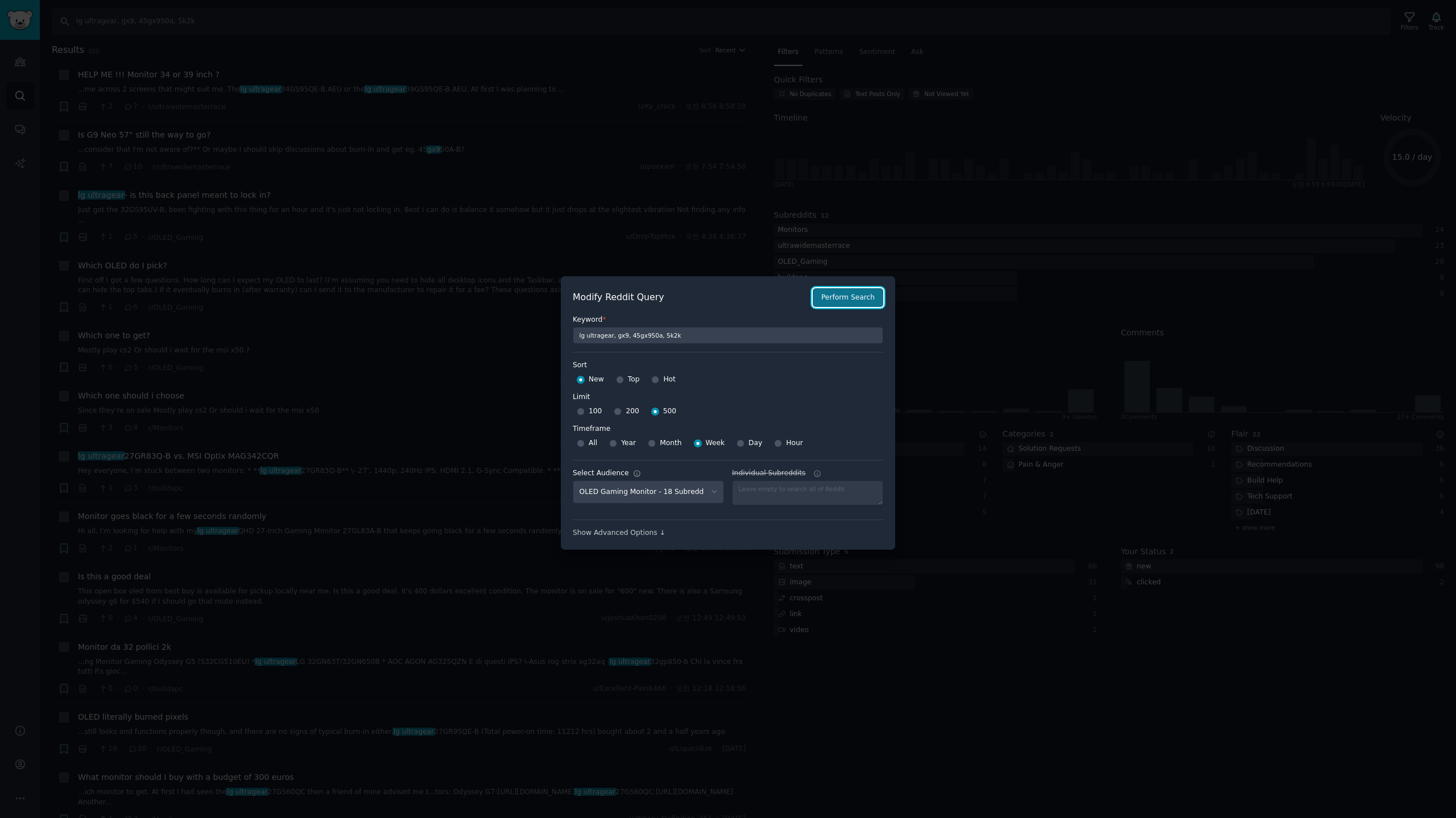  What do you see at coordinates (634, 380) in the screenshot?
I see `span: Top` at bounding box center [634, 380].